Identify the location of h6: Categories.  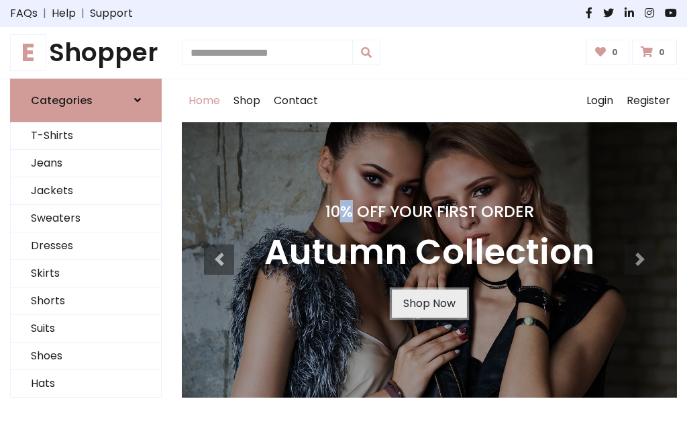
(62, 100).